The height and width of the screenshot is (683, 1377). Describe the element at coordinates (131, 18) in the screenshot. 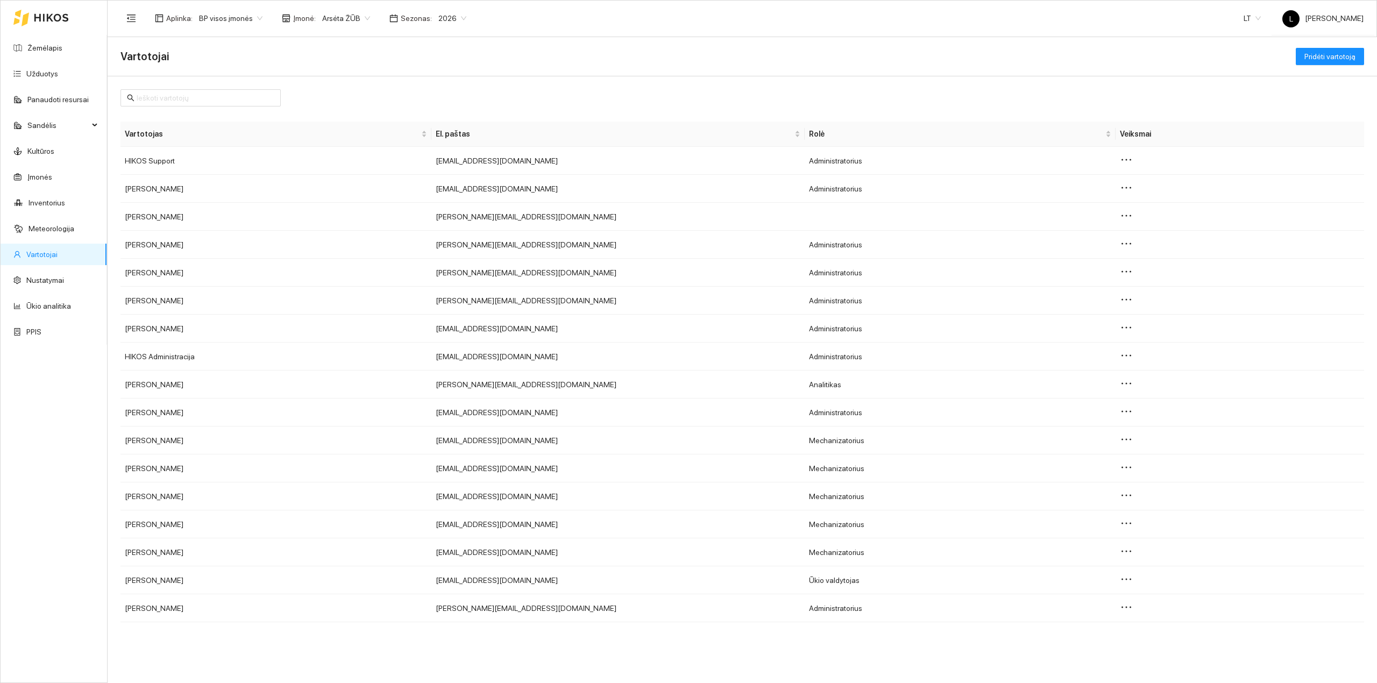

I see `button: menu-fold` at that location.